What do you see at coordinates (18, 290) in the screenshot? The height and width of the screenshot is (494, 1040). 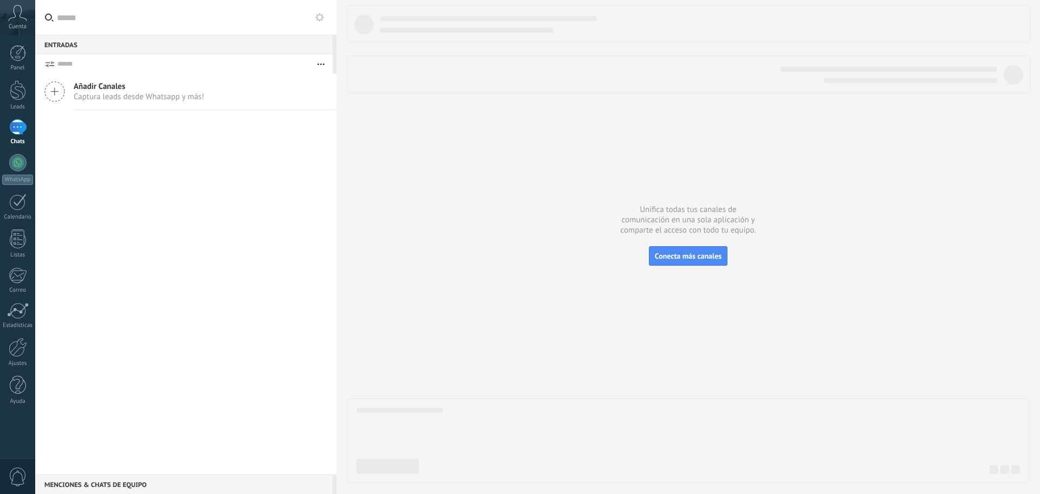 I see `div: Correo` at bounding box center [18, 290].